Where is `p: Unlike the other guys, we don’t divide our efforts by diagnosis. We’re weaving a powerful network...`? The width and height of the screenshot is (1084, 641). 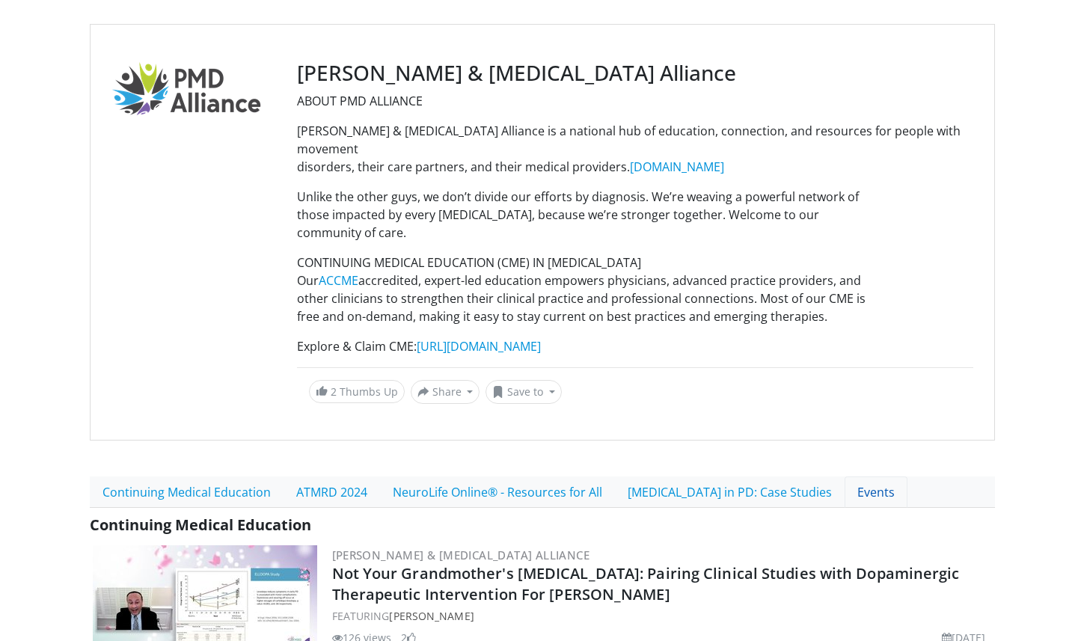 p: Unlike the other guys, we don’t divide our efforts by diagnosis. We’re weaving a powerful network... is located at coordinates (635, 215).